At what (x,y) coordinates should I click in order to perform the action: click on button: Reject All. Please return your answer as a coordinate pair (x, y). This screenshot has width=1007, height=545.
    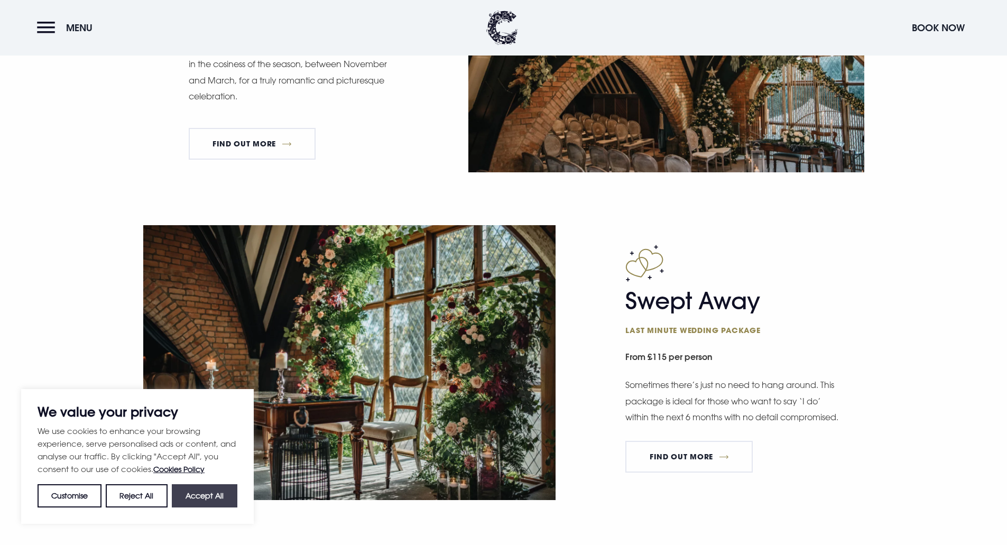
    Looking at the image, I should click on (136, 496).